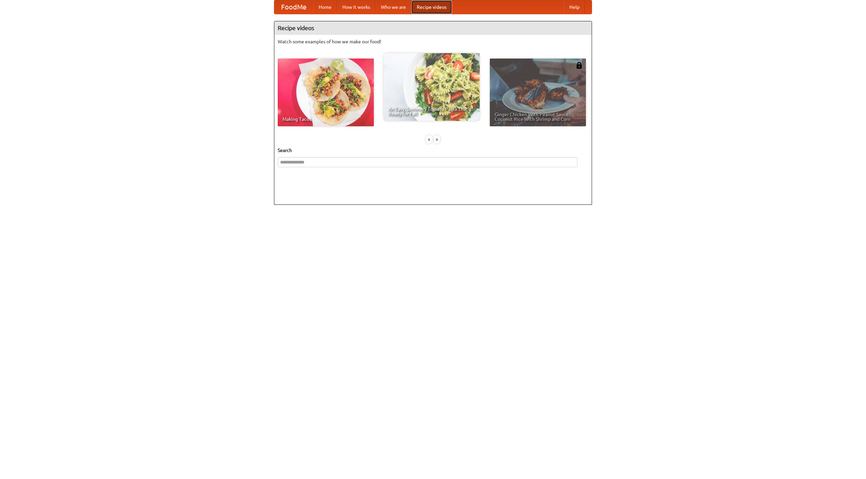  I want to click on a: Home, so click(325, 7).